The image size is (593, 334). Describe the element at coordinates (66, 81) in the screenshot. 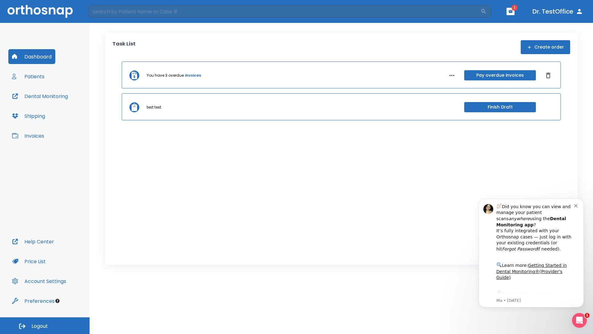

I see `div: Learn more: ​` at that location.